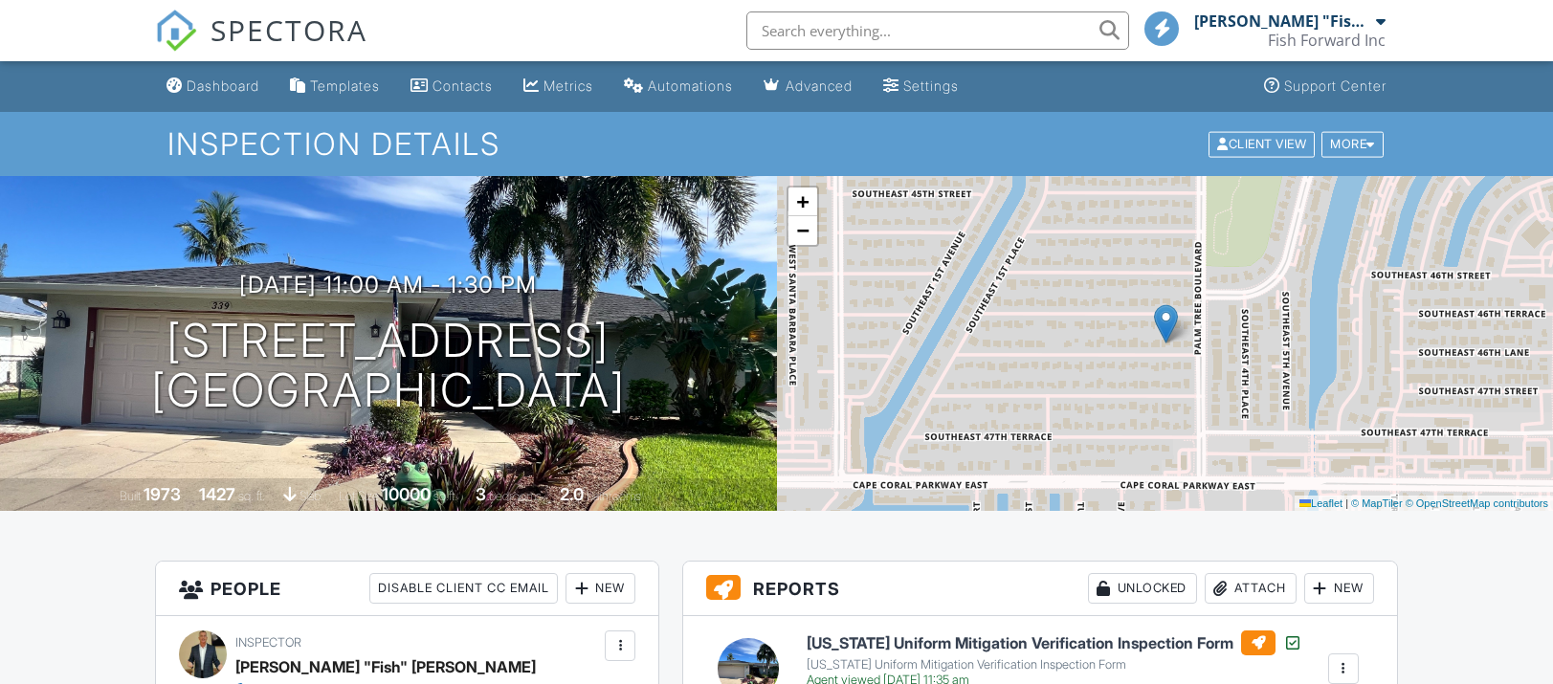  Describe the element at coordinates (921, 86) in the screenshot. I see `a: Settings` at that location.